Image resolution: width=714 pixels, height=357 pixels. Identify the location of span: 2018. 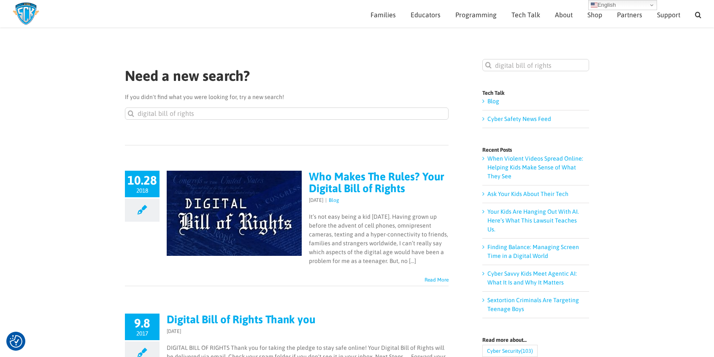
(142, 191).